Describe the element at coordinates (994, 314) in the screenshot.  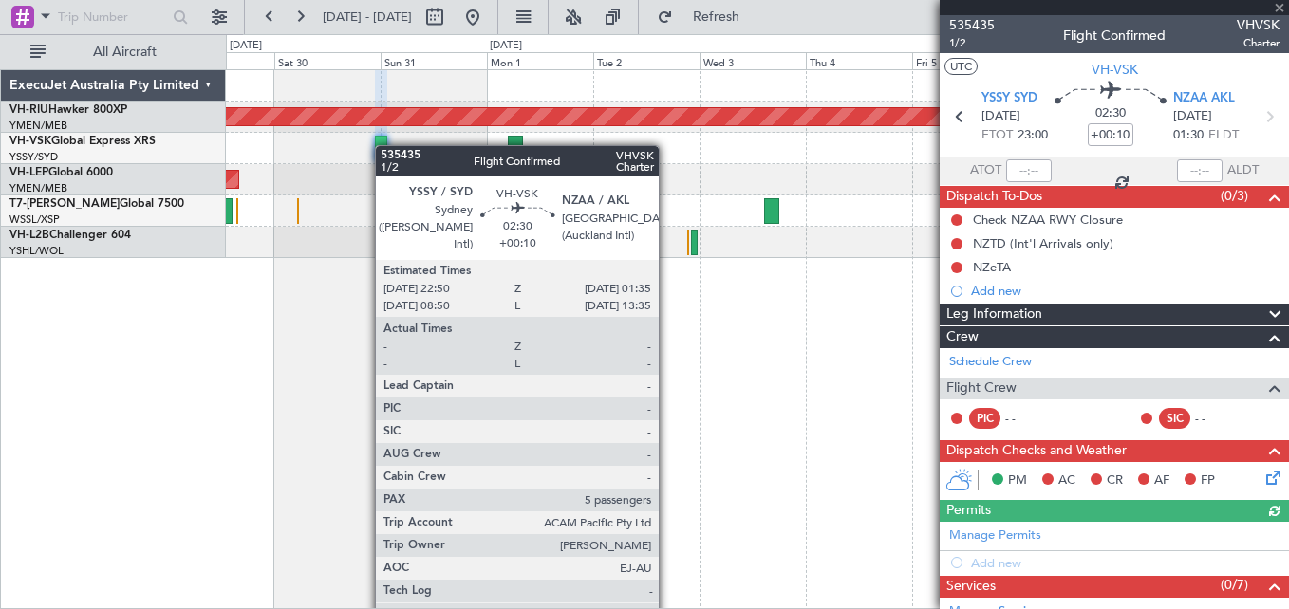
I see `span: Leg Information` at that location.